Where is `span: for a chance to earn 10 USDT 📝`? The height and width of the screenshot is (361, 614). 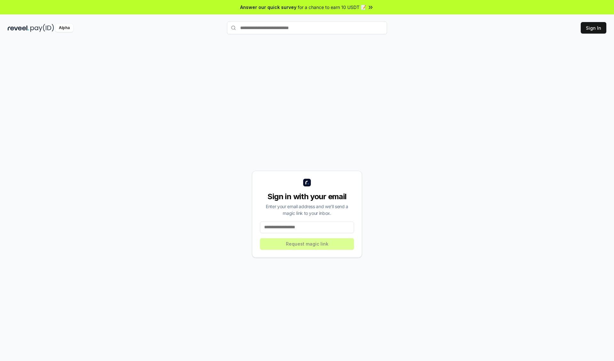
span: for a chance to earn 10 USDT 📝 is located at coordinates (332, 7).